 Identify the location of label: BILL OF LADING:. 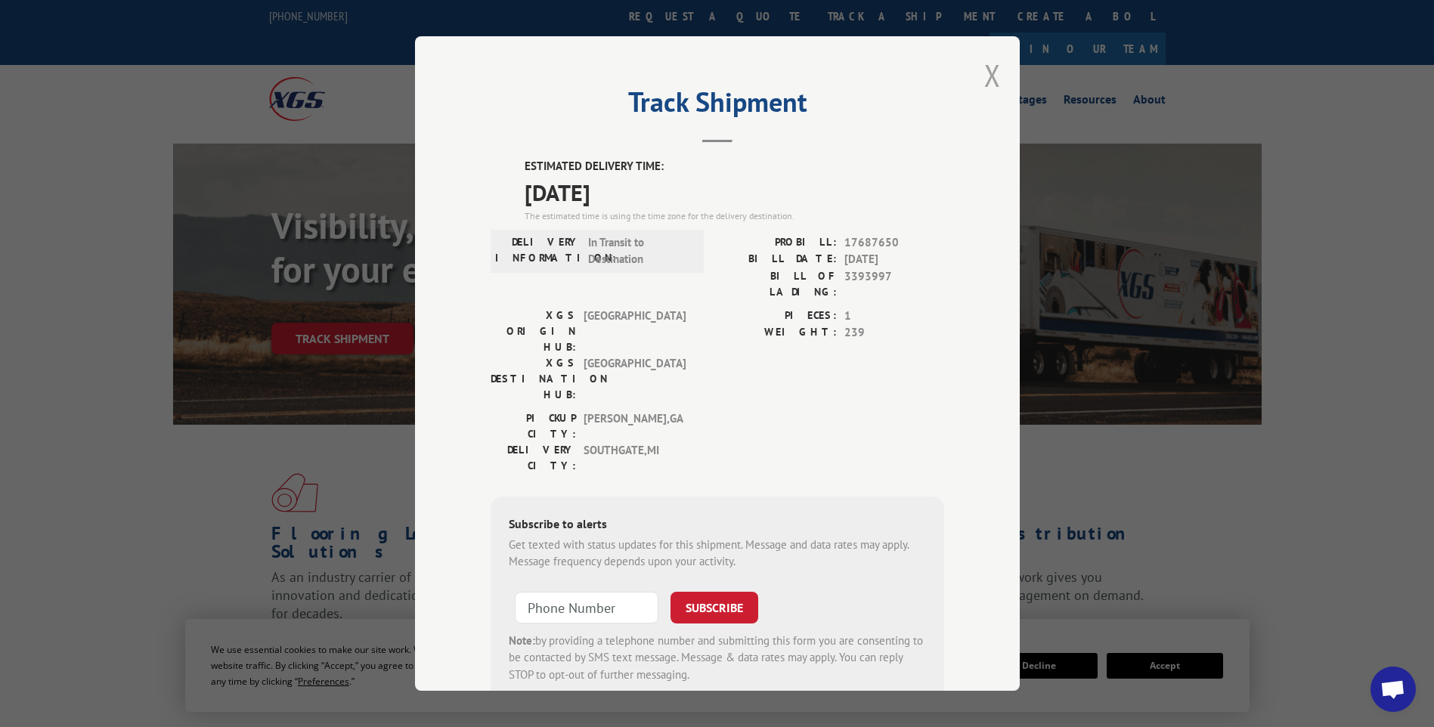
(777, 284).